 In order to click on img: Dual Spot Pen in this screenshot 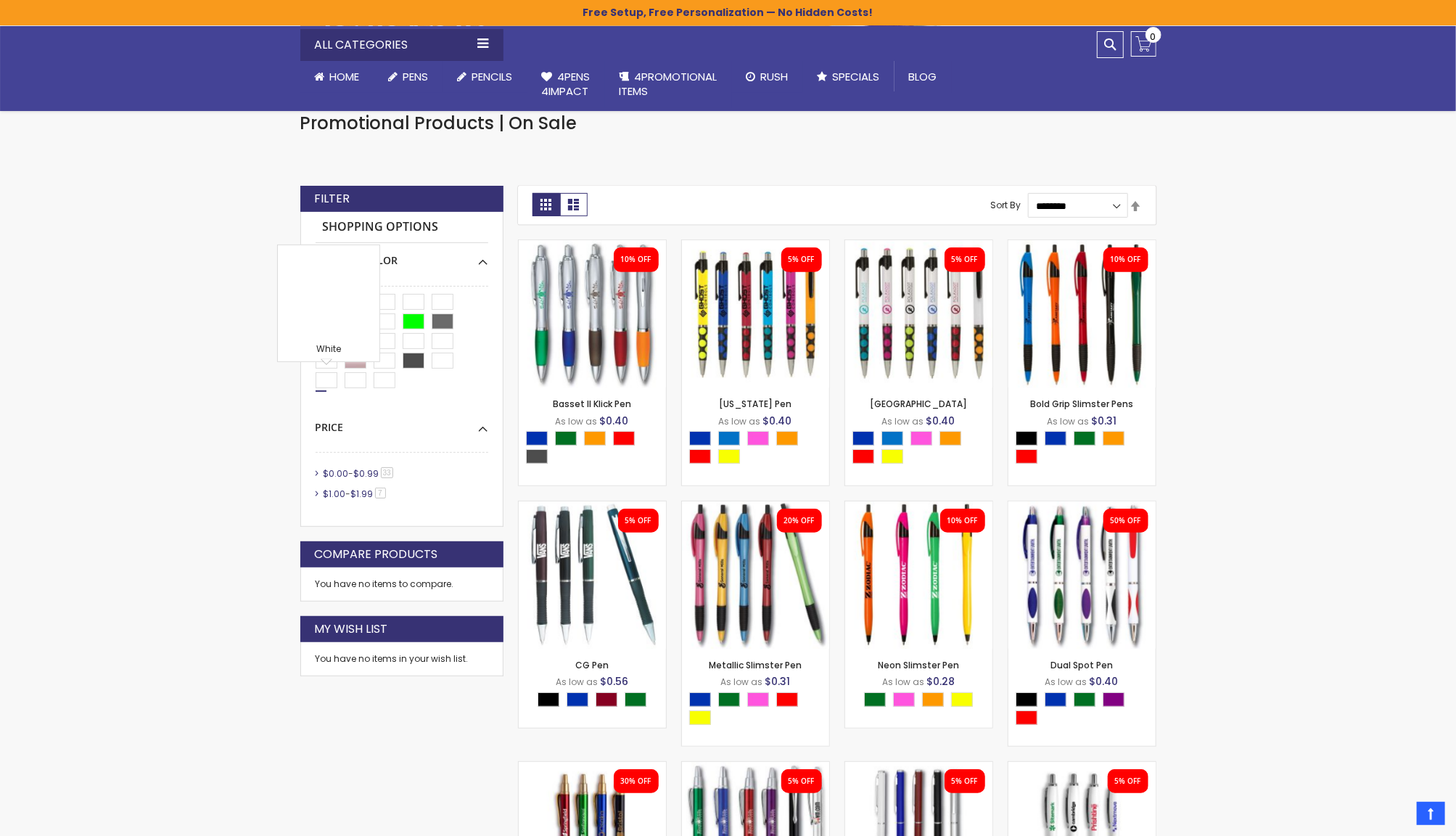, I will do `click(1082, 575)`.